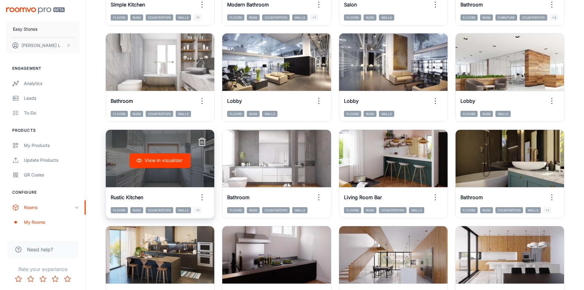 The image size is (584, 290). What do you see at coordinates (350, 5) in the screenshot?
I see `h6: Salon` at bounding box center [350, 5].